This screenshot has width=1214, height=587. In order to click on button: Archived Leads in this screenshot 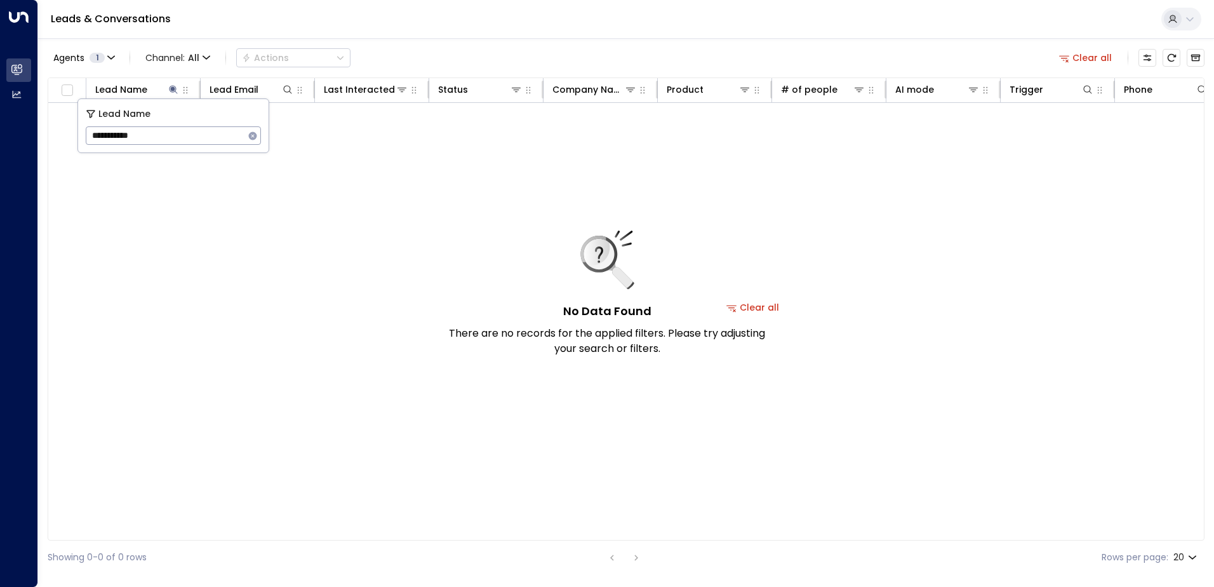, I will do `click(1196, 58)`.